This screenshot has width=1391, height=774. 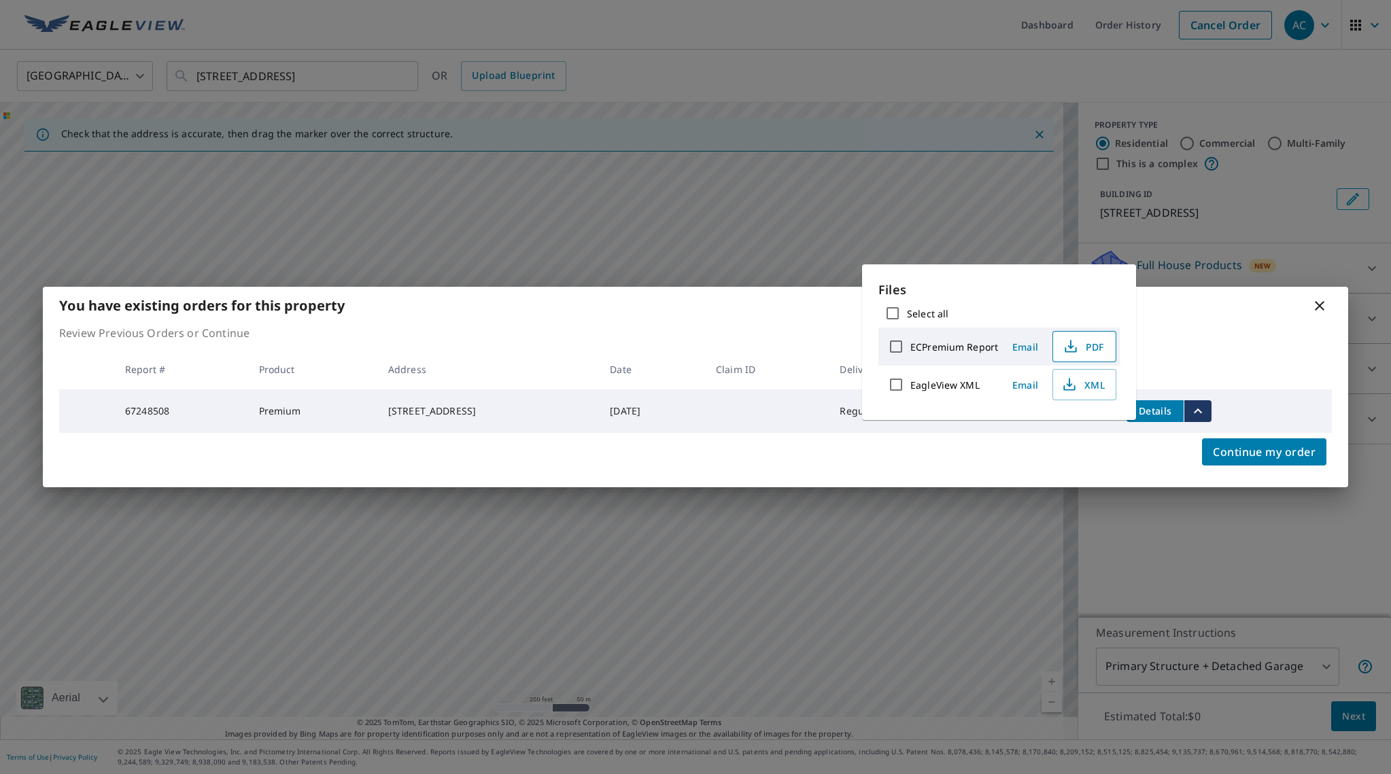 I want to click on button: Continue my order, so click(x=1264, y=452).